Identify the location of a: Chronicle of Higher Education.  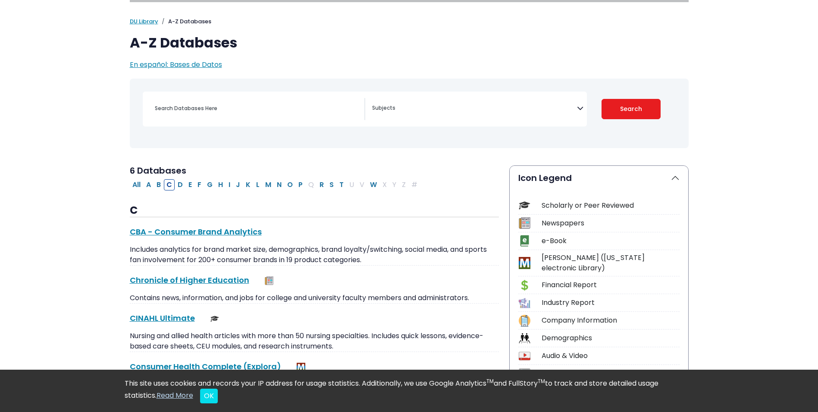
(189, 280).